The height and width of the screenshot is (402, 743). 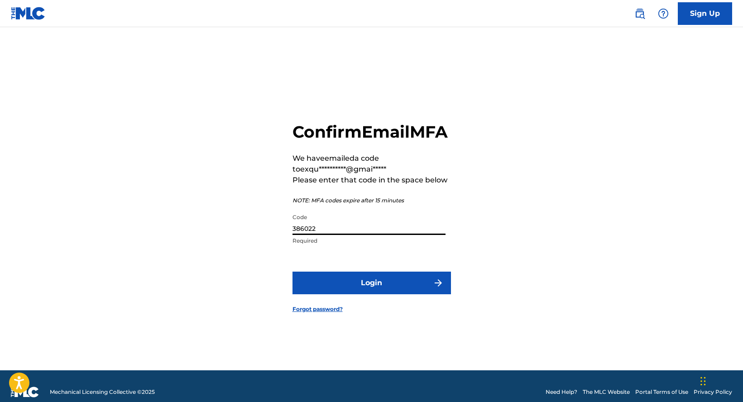 I want to click on a: Privacy Policy, so click(x=712, y=392).